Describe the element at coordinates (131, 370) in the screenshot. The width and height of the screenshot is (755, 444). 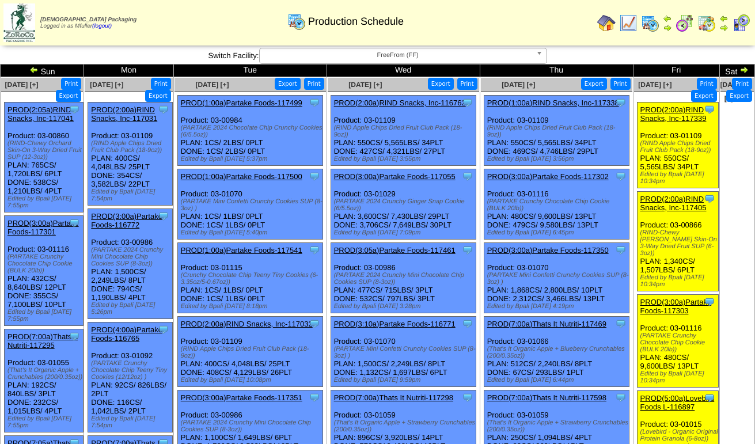
I see `div: (PARTAKE Crunchy Chocolate Chip Teeny Tiny Cookies (12/12oz) )` at that location.